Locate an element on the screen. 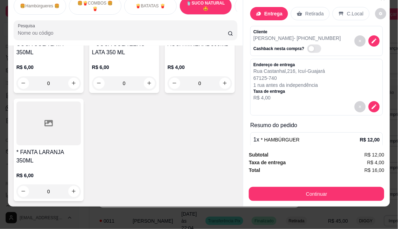 The image size is (398, 229). h4: * FANTA LARANJA 350ML is located at coordinates (49, 157).